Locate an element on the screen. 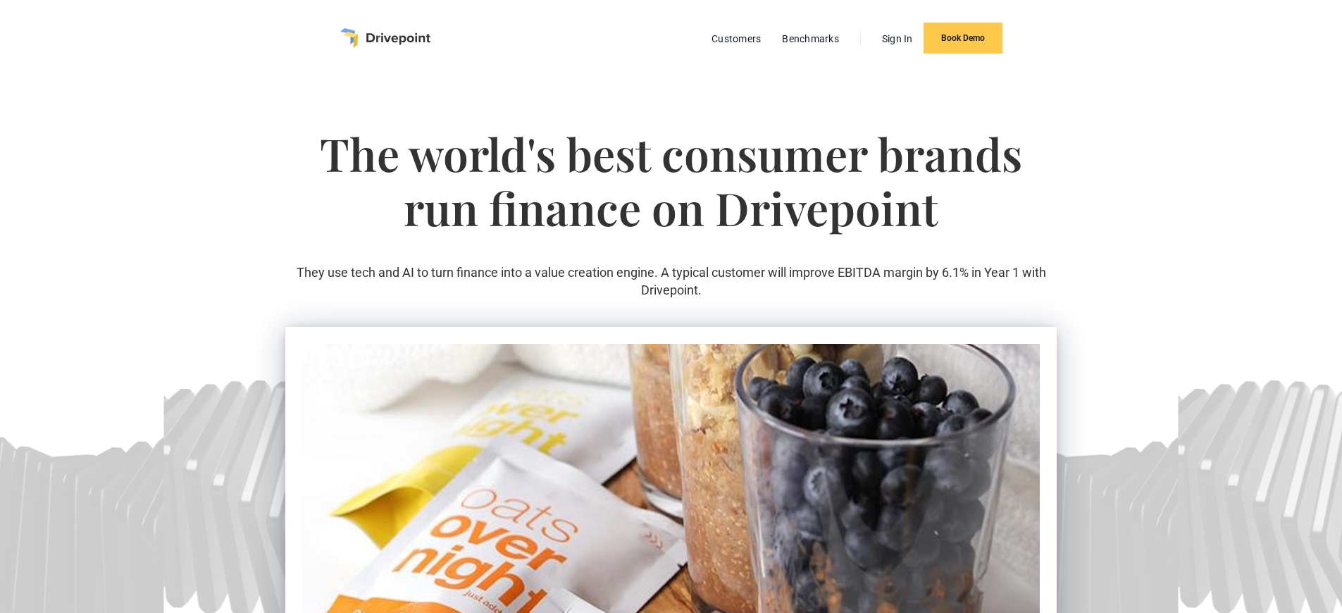 The image size is (1342, 613). p: They use tech and AI to turn finance into a value creation engine. A typical customer will improv... is located at coordinates (671, 281).